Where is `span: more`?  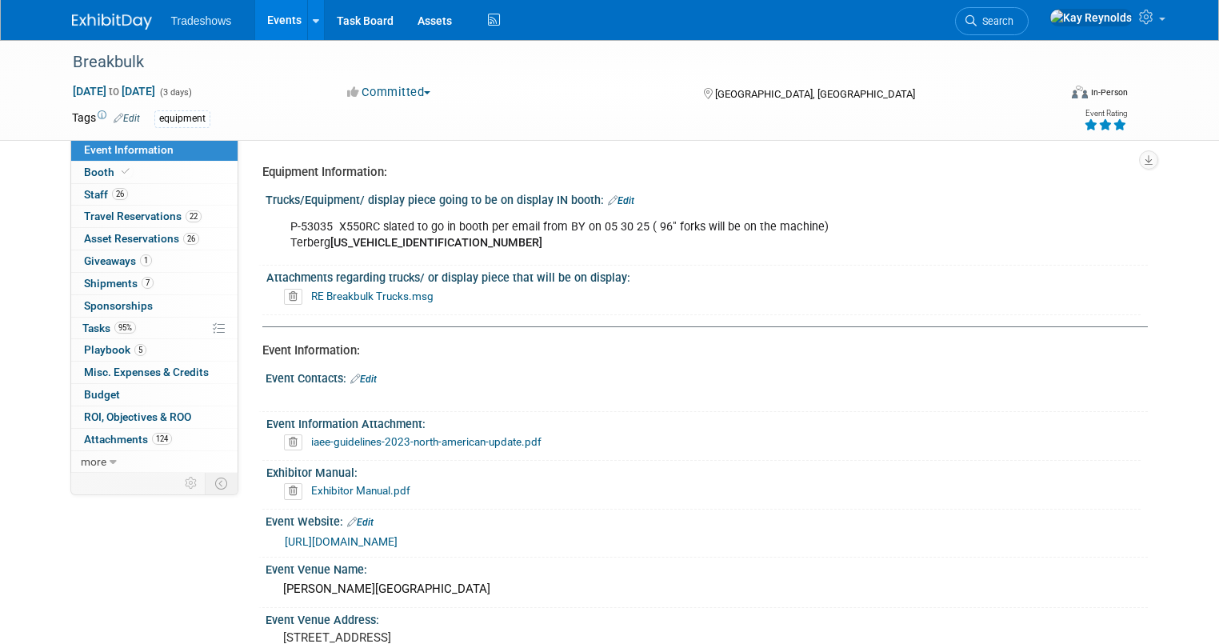
span: more is located at coordinates (94, 462).